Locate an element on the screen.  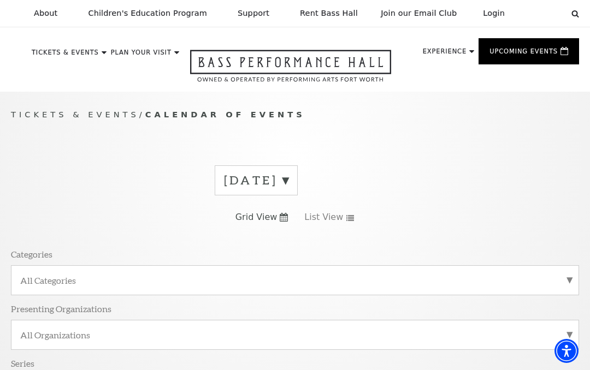
p: Experience is located at coordinates (445, 55).